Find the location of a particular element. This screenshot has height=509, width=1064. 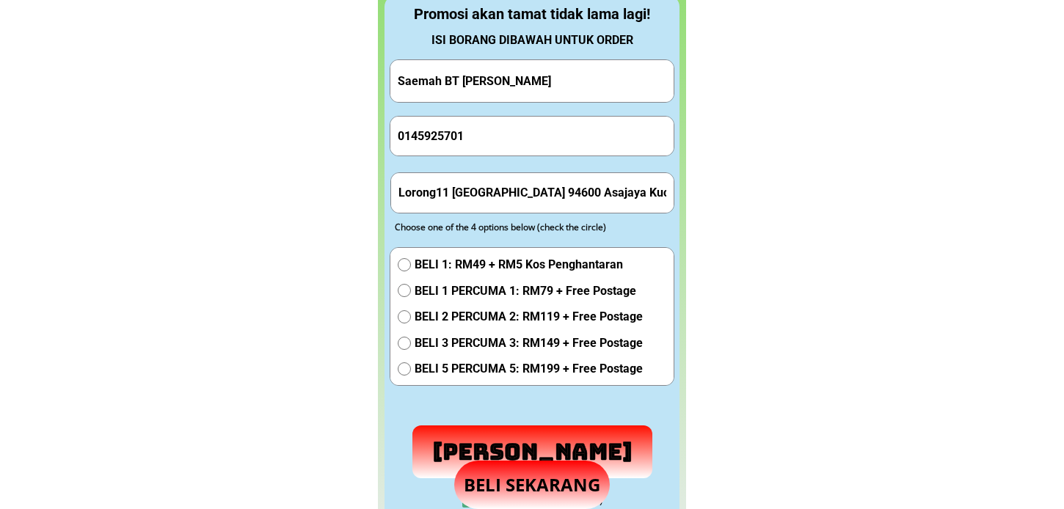

div: Promosi akan tamat tidak lama lagi! is located at coordinates (532, 14).